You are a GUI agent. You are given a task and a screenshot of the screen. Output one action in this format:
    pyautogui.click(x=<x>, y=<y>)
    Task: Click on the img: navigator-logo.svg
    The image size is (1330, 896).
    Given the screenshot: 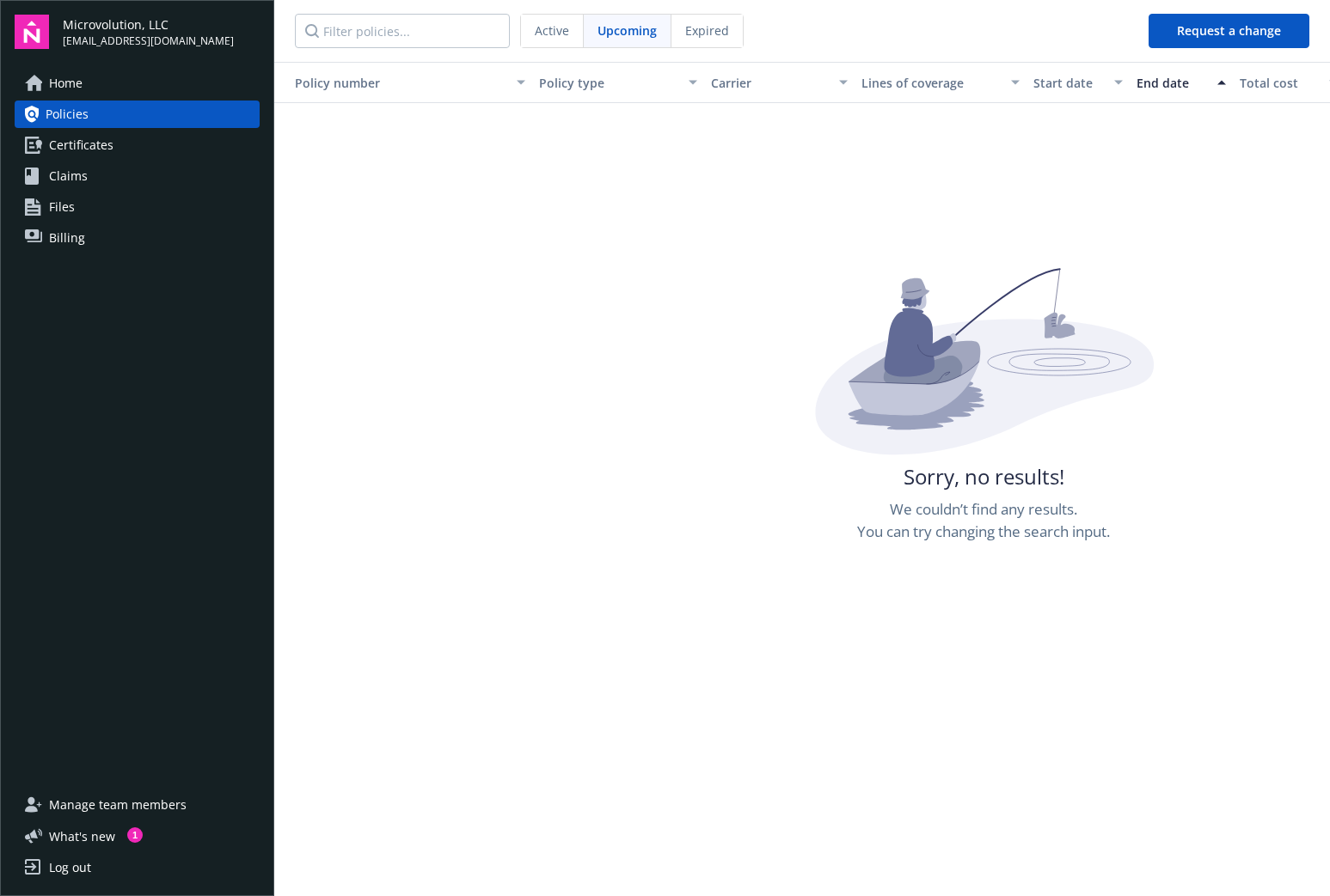 What is the action you would take?
    pyautogui.click(x=32, y=32)
    